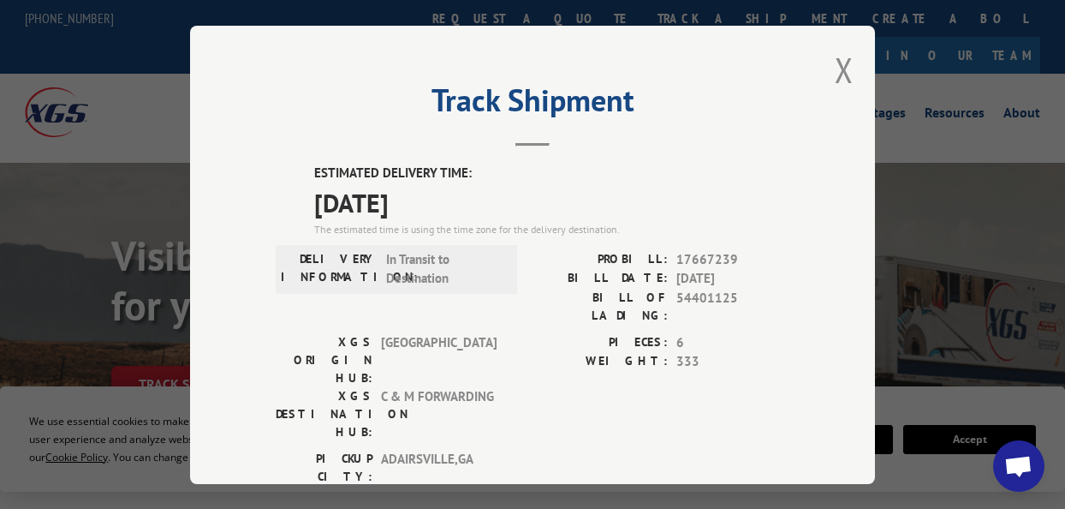 This screenshot has height=509, width=1065. Describe the element at coordinates (600, 259) in the screenshot. I see `label: PROBILL:` at that location.